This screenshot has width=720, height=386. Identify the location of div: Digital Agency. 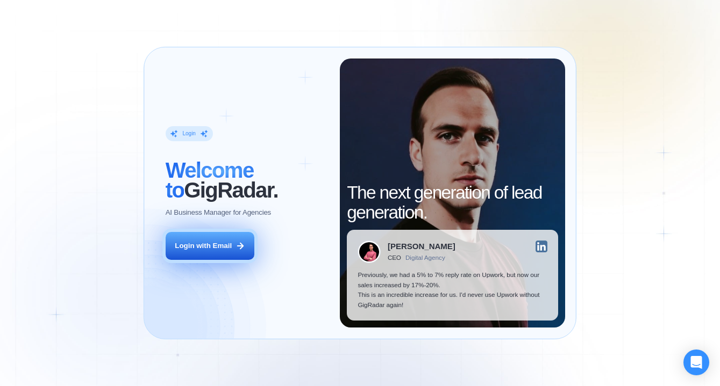
(425, 257).